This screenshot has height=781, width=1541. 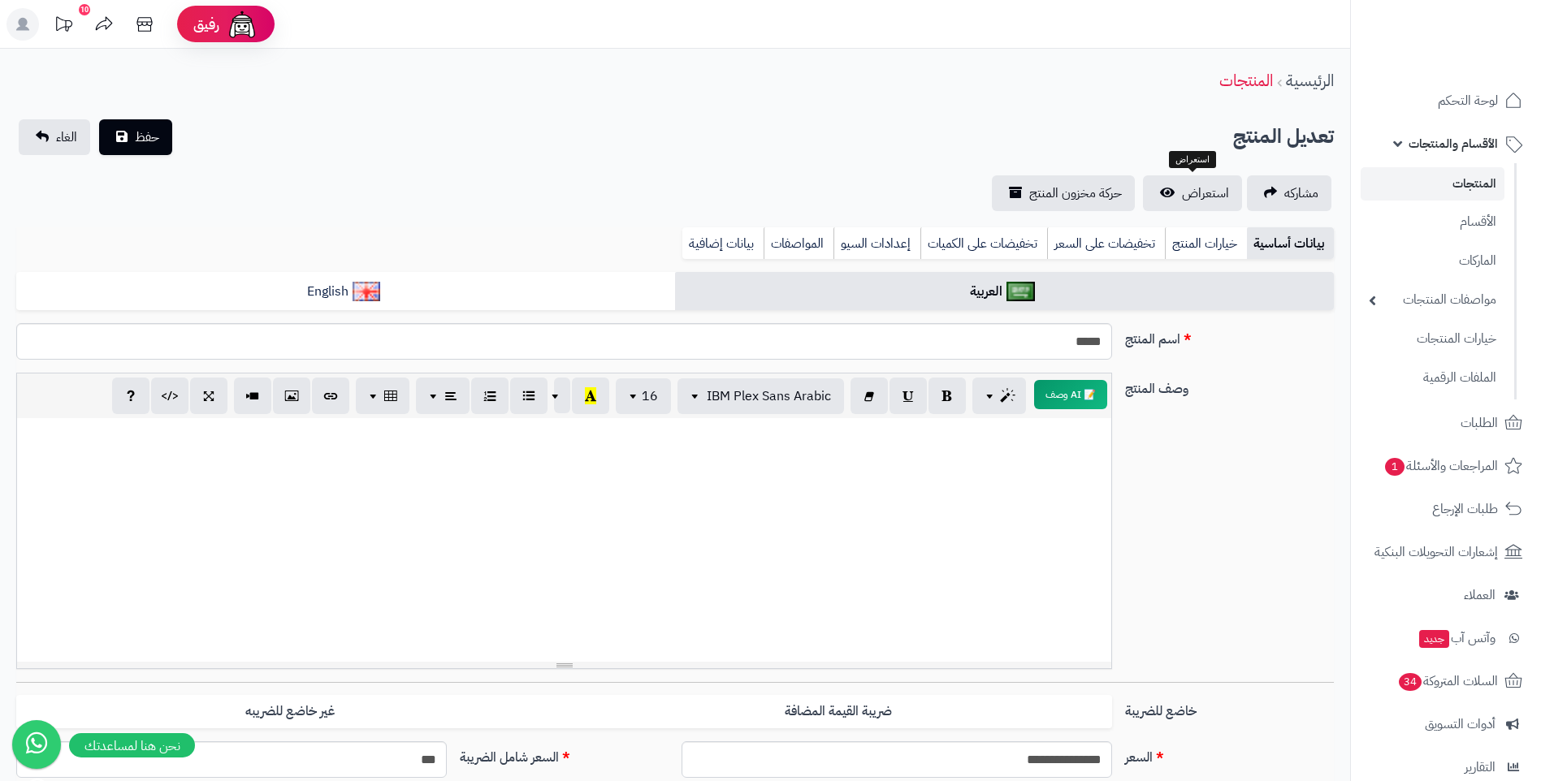 I want to click on a: المراجعات والأسئلة1, so click(x=1446, y=466).